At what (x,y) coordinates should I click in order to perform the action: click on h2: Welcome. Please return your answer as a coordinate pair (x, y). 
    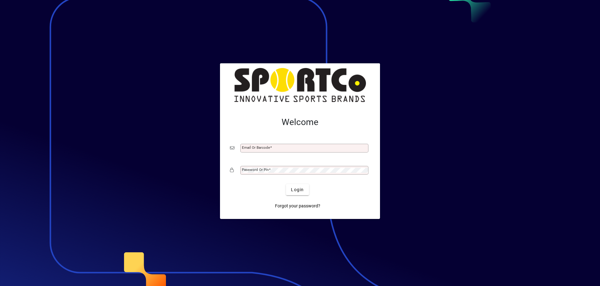
    Looking at the image, I should click on (300, 122).